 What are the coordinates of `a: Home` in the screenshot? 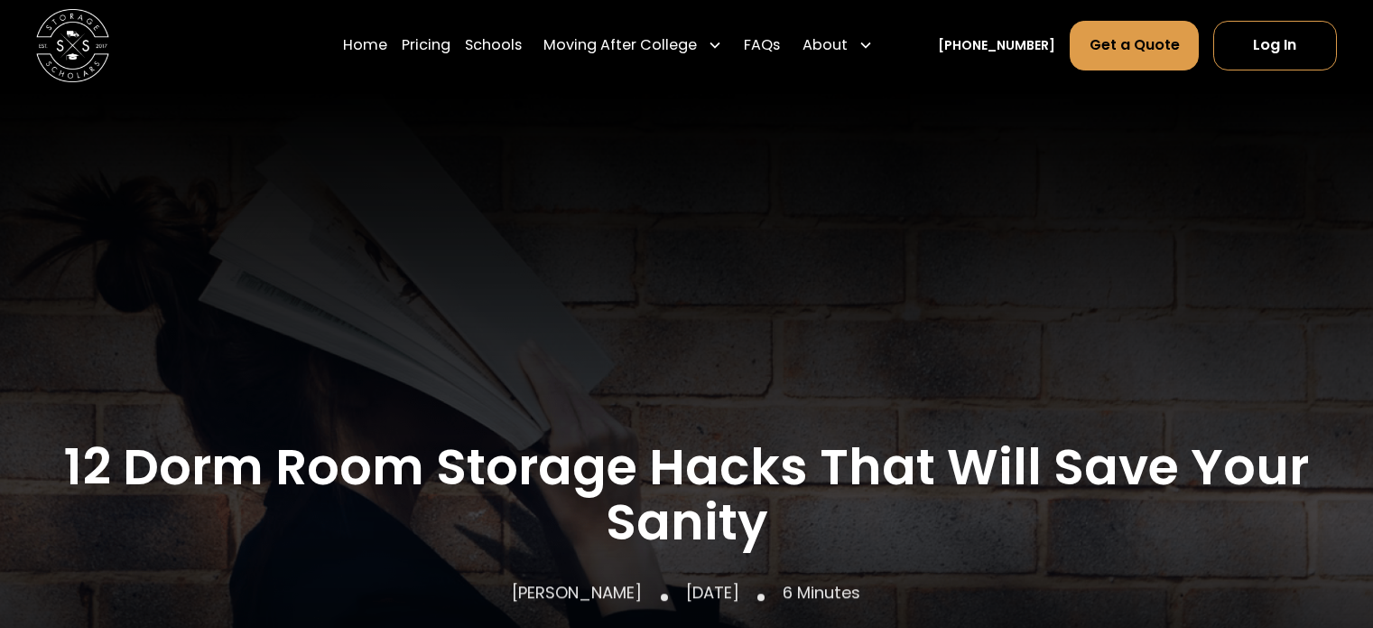 It's located at (365, 45).